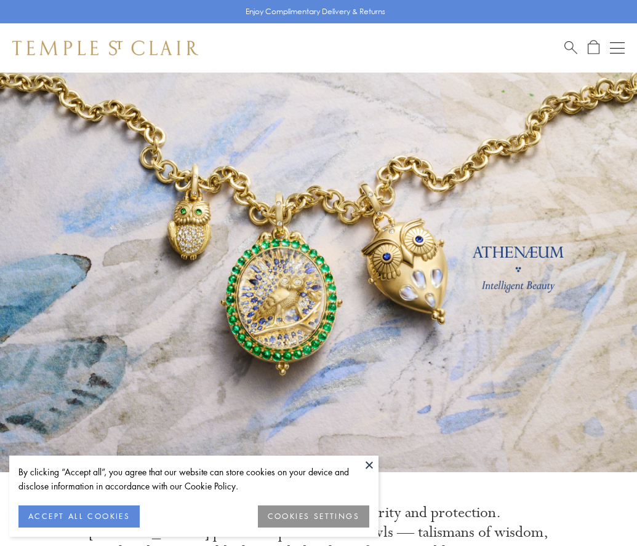 The image size is (637, 546). I want to click on a: Search, so click(570, 47).